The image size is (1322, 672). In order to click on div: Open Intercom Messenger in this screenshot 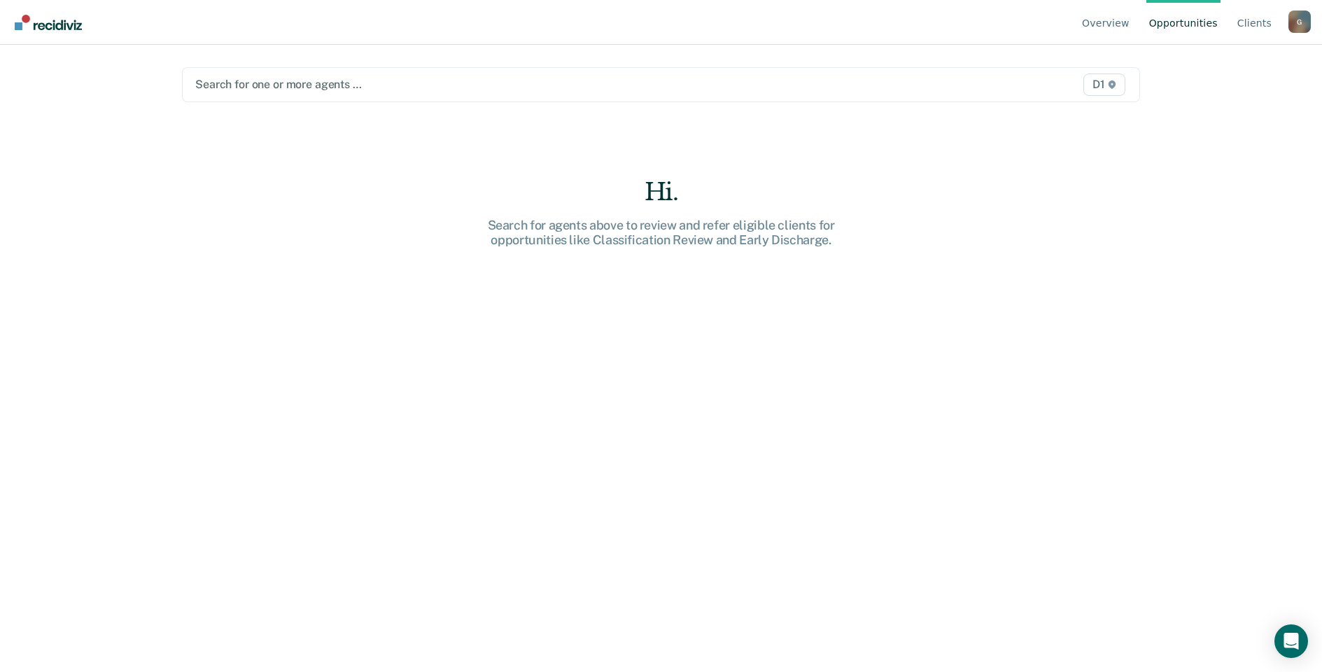, I will do `click(1291, 641)`.